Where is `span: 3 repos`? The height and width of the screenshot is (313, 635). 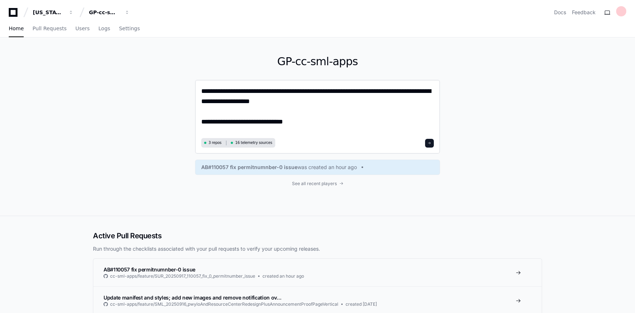
span: 3 repos is located at coordinates (215, 143).